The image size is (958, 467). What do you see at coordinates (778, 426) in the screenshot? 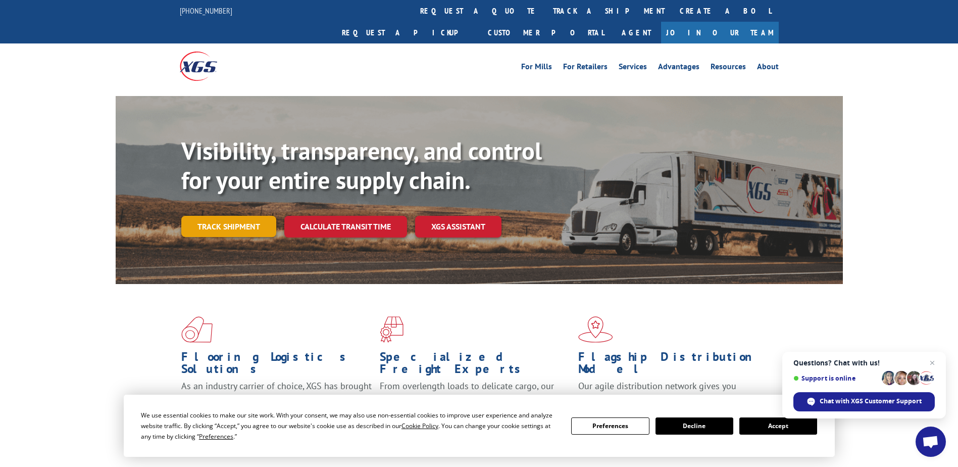
I see `button: Accept` at bounding box center [778, 426].